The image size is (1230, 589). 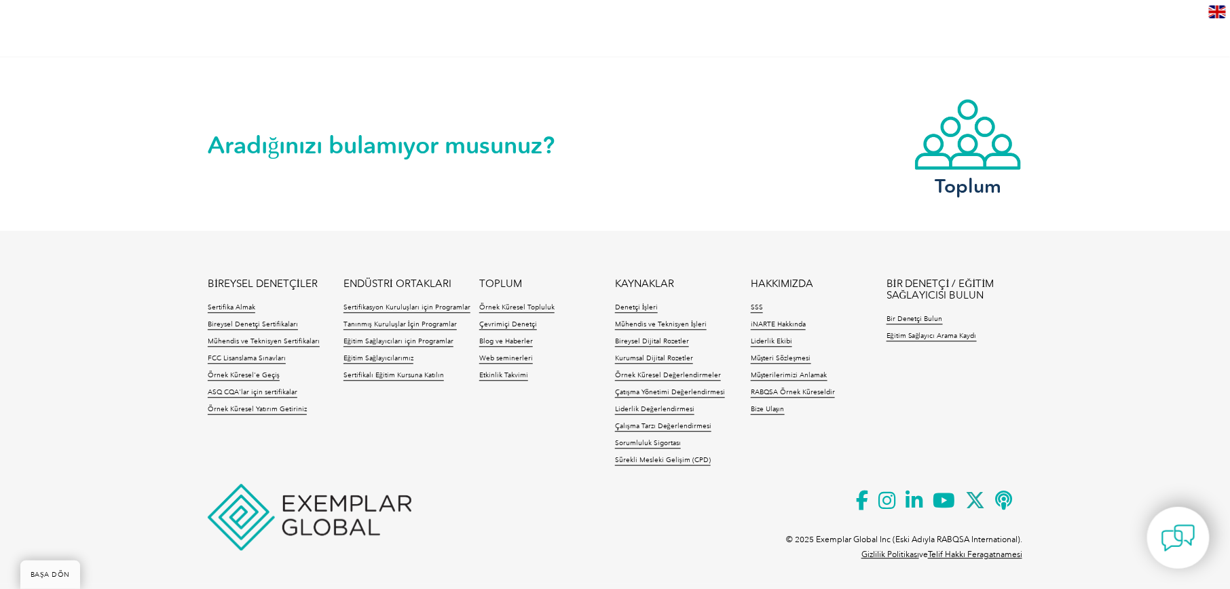 What do you see at coordinates (399, 341) in the screenshot?
I see `font: Eğitim Sağlayıcıları için Programlar` at bounding box center [399, 341].